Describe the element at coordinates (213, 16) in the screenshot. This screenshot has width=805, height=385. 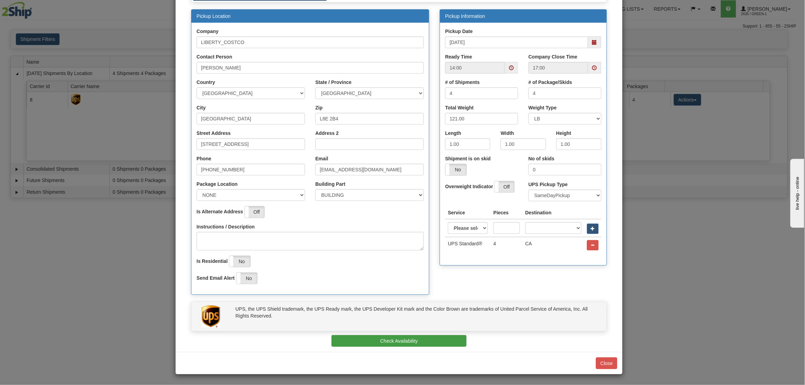
I see `a: Pickup Location` at that location.